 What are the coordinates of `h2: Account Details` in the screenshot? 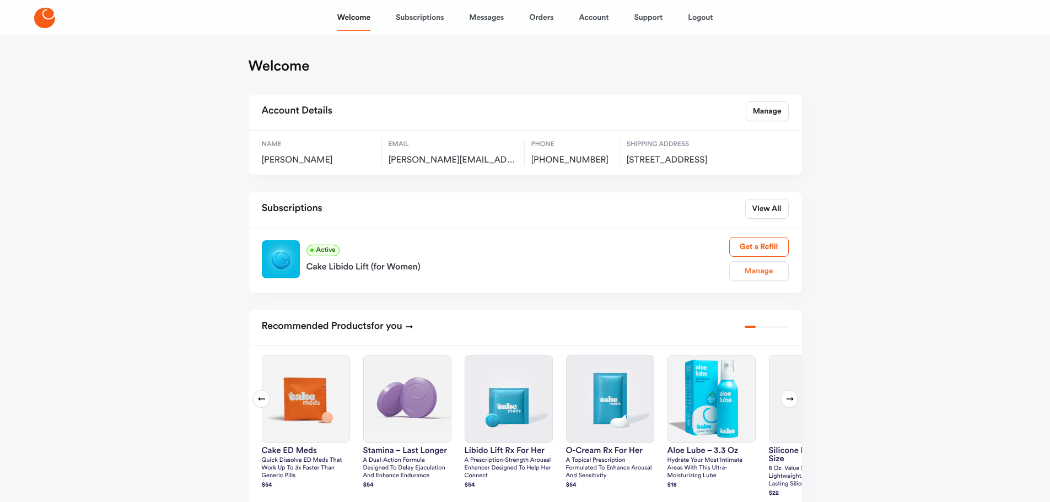 It's located at (297, 111).